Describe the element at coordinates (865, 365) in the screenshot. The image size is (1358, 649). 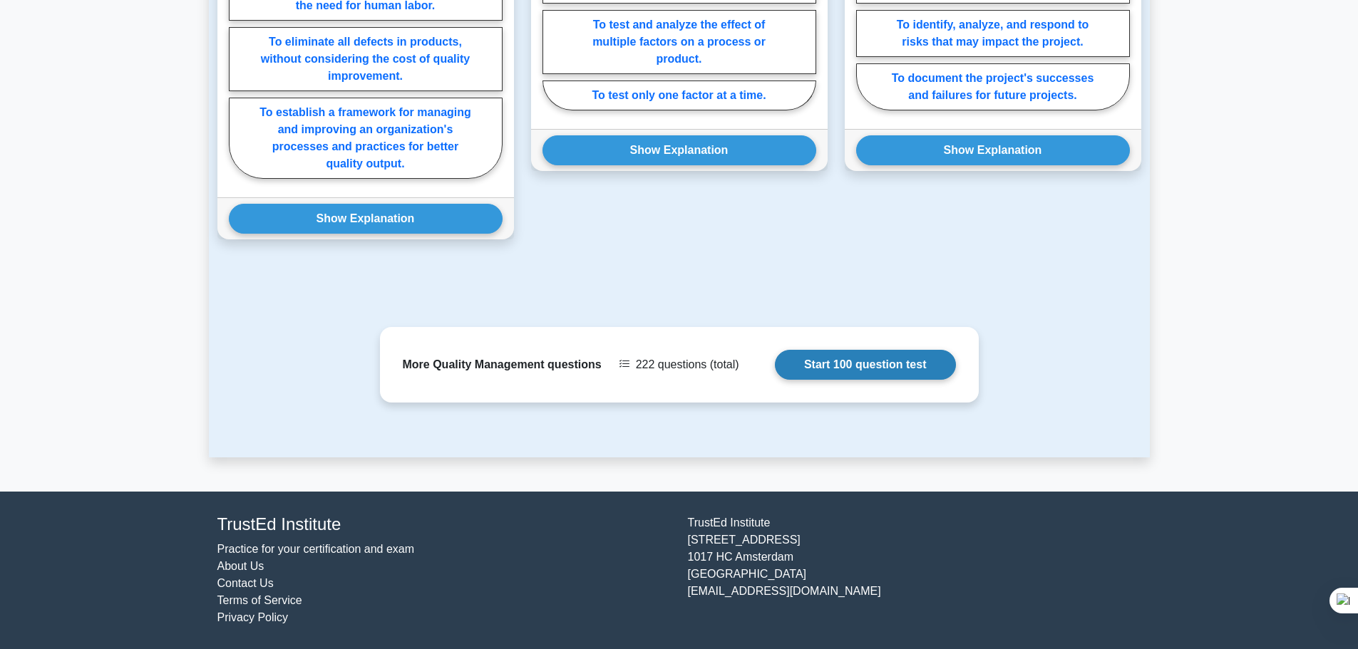
I see `a: Start 100 question test` at that location.